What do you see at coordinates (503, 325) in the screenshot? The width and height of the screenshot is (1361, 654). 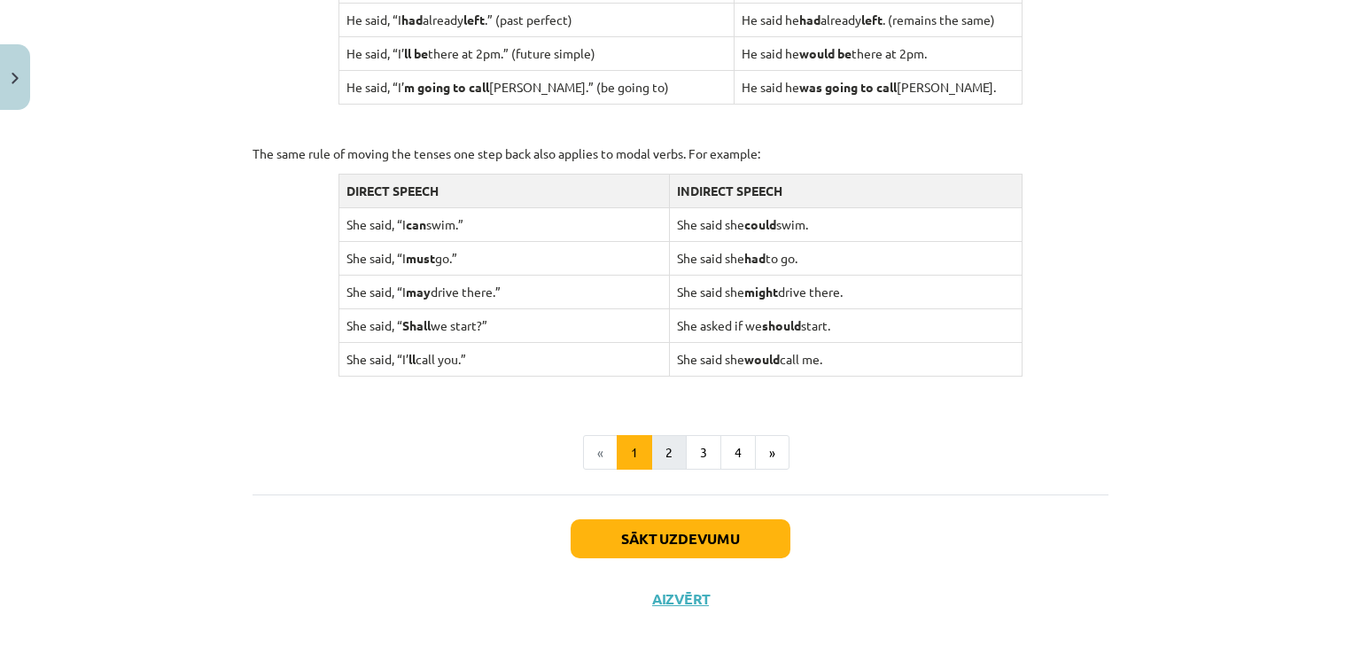 I see `td: She said, “ we start?”` at bounding box center [503, 325].